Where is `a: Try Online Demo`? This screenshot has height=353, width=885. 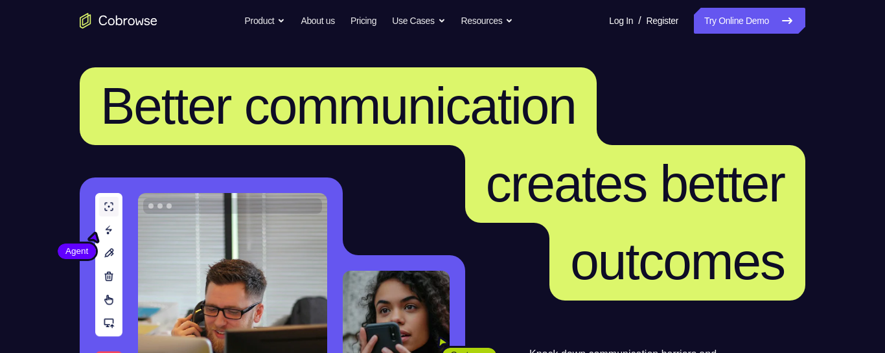
a: Try Online Demo is located at coordinates (749, 21).